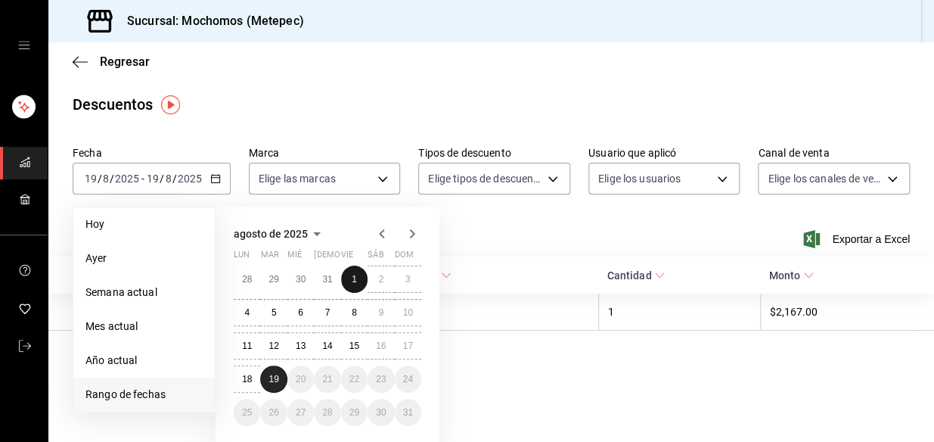 Image resolution: width=934 pixels, height=442 pixels. I want to click on button: 21 de agosto de 2025, so click(327, 379).